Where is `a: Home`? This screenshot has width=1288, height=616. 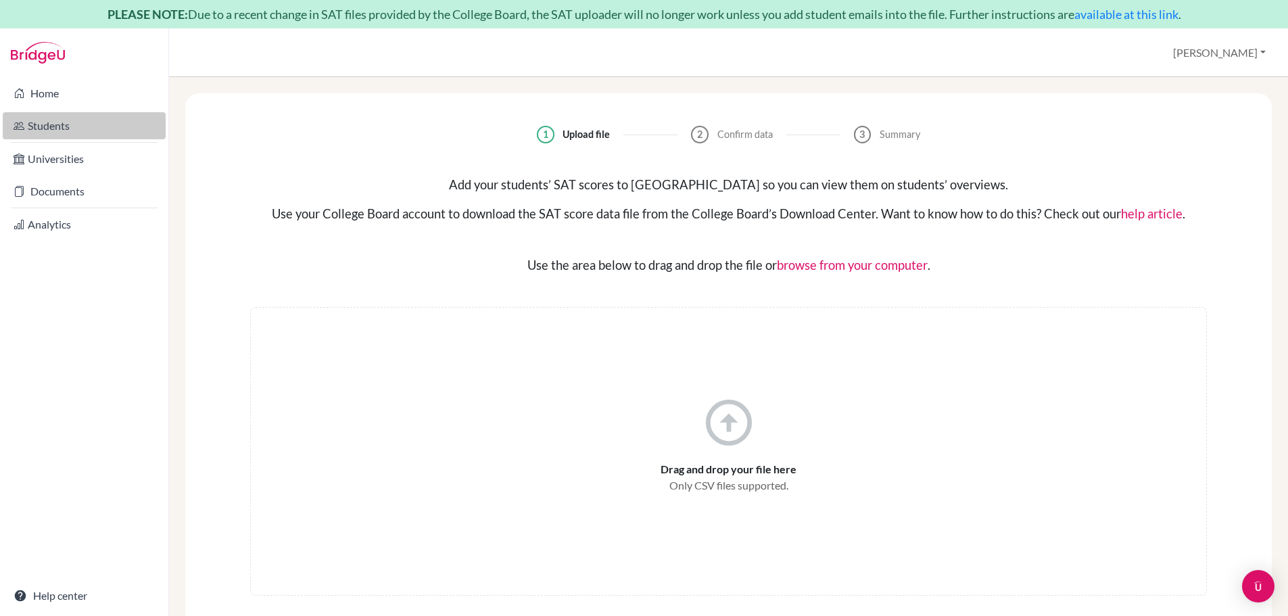
a: Home is located at coordinates (84, 93).